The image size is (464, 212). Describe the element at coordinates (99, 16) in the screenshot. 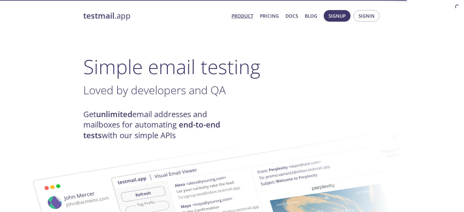

I see `strong: testmail` at that location.